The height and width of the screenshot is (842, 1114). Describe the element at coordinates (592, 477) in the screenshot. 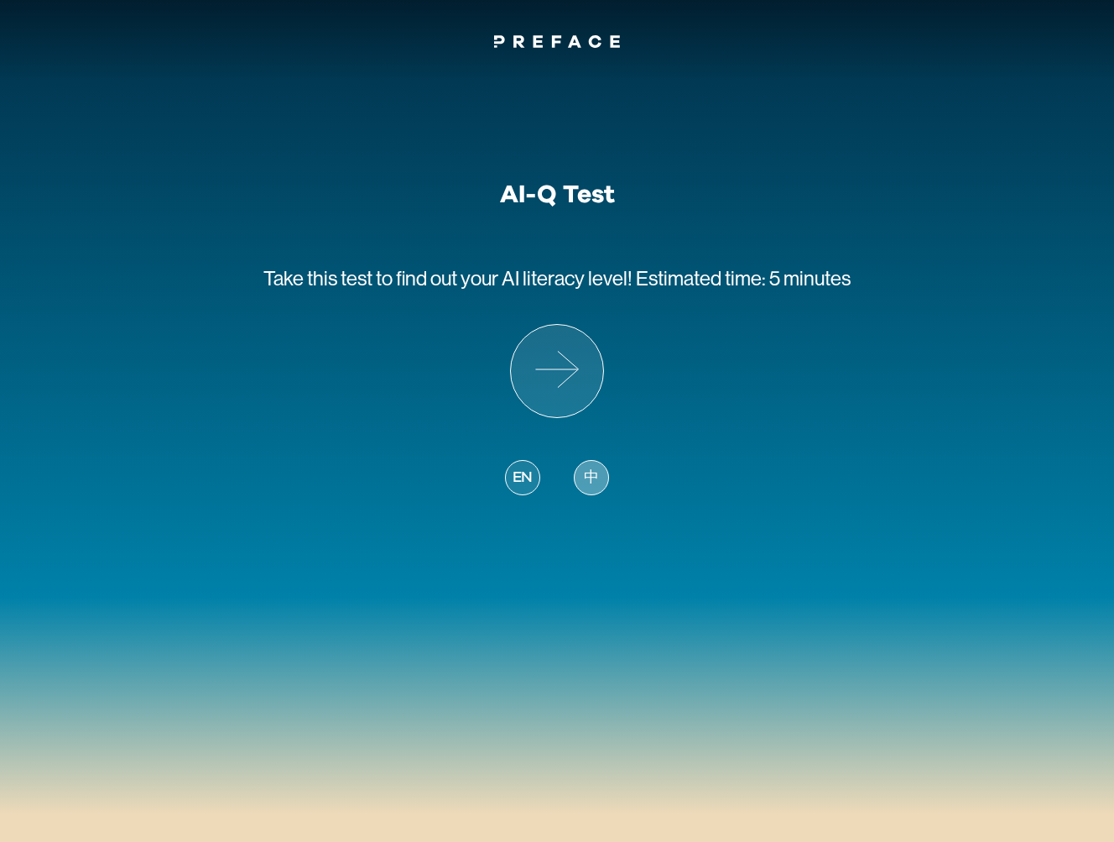

I see `span: 中` at that location.